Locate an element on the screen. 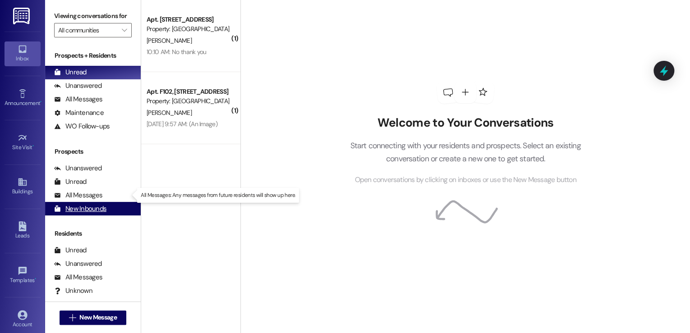  p: Start connecting with your residents and prospects. Select an existing conversation or create a n... is located at coordinates (465, 152).